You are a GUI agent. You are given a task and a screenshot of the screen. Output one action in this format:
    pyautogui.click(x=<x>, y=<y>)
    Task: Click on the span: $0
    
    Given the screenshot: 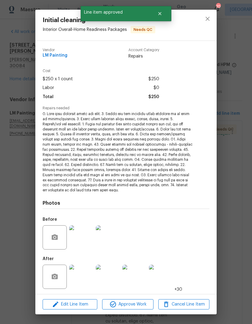 What is the action you would take?
    pyautogui.click(x=156, y=88)
    